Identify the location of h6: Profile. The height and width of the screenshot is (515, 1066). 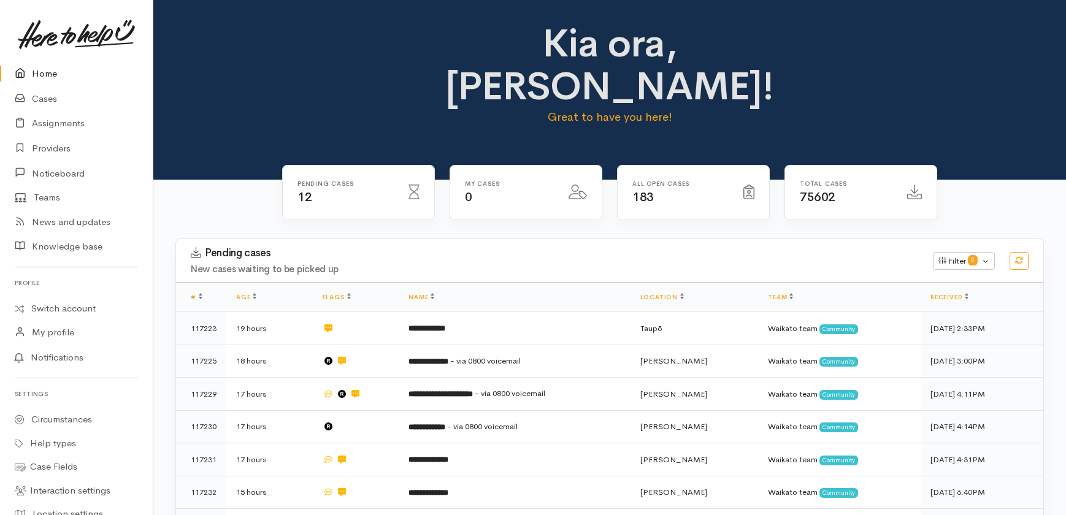
(76, 283).